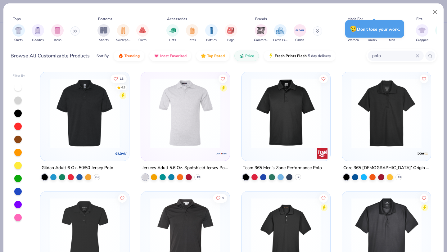 The width and height of the screenshot is (447, 252). What do you see at coordinates (373, 40) in the screenshot?
I see `span: Unisex` at bounding box center [373, 40].